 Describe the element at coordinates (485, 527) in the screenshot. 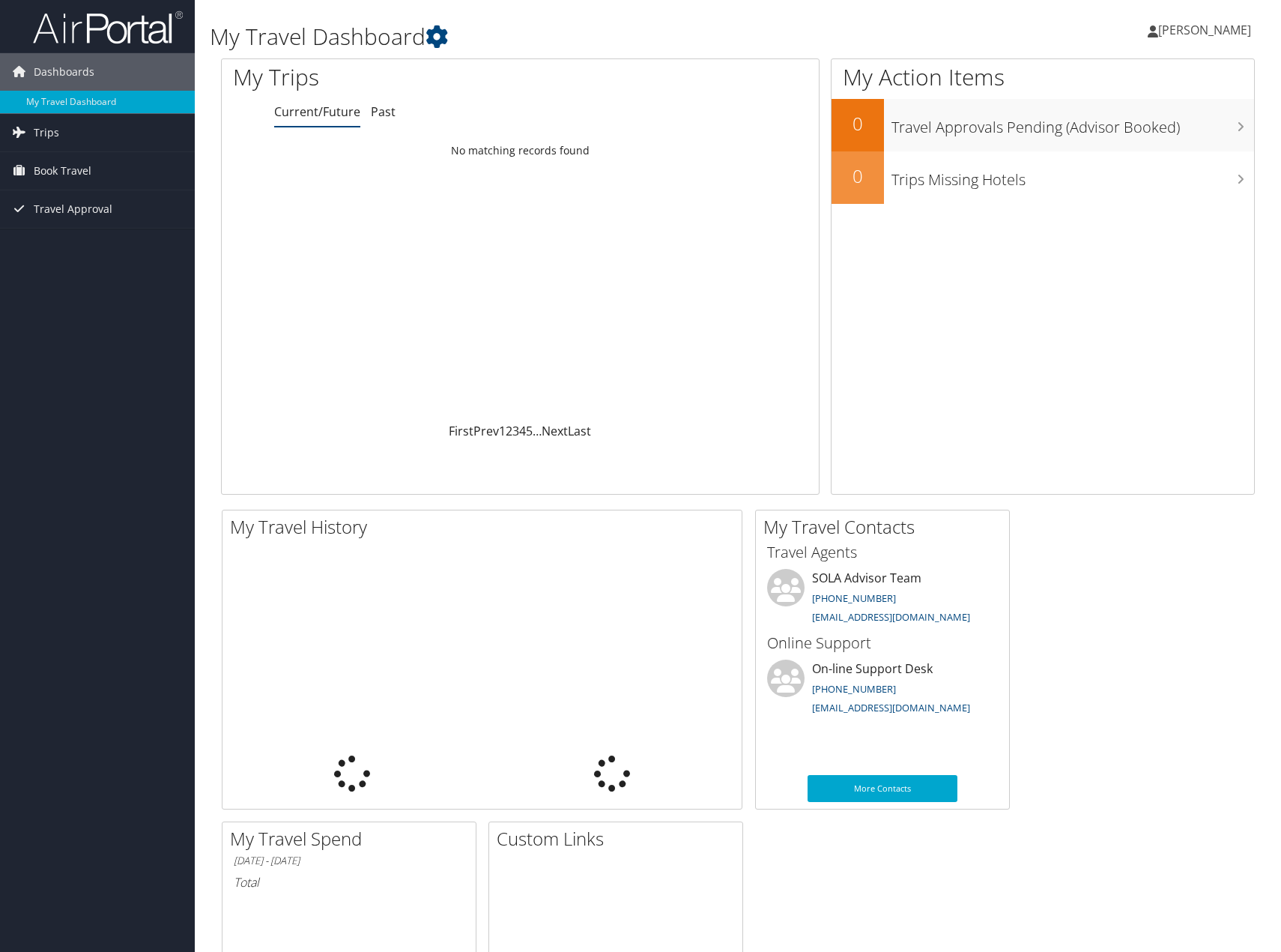

I see `h2: My Travel History` at that location.